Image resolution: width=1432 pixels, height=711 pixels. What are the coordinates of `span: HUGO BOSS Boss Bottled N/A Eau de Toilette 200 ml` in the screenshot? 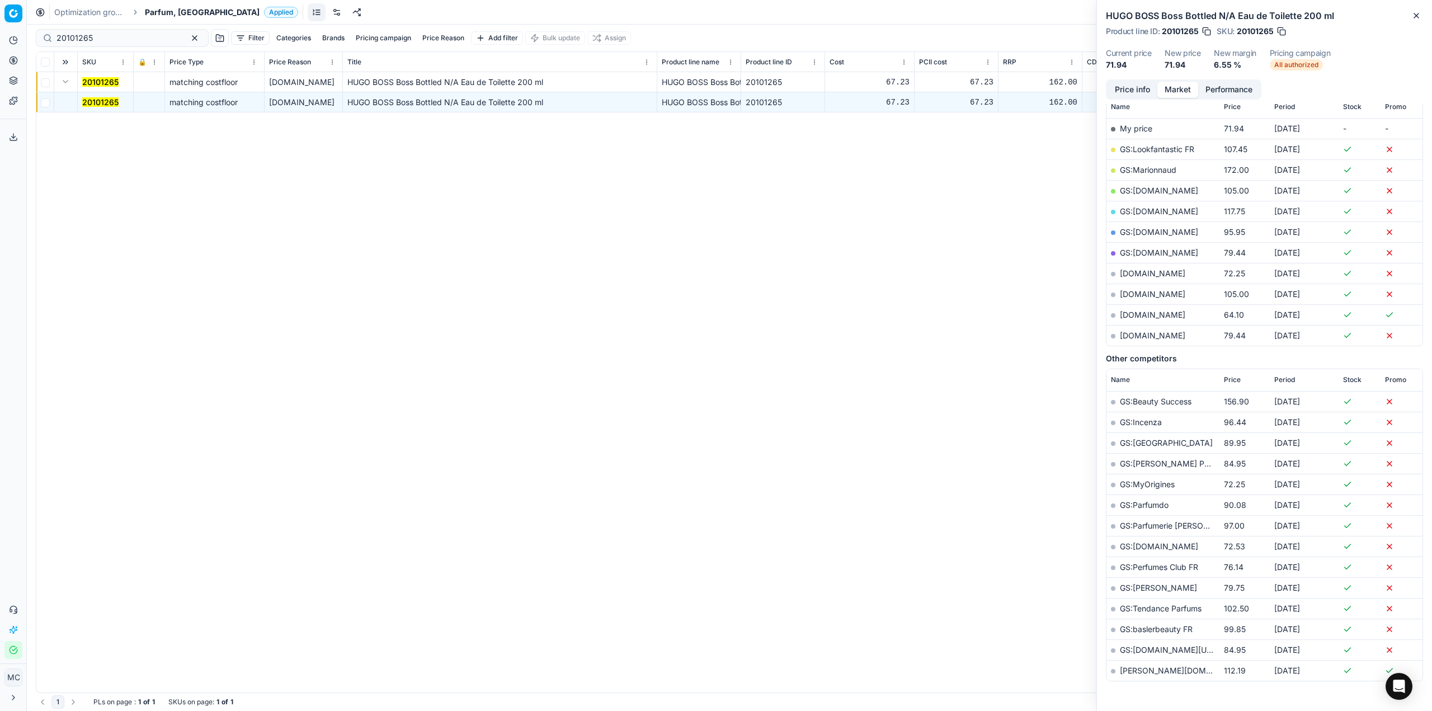 It's located at (445, 102).